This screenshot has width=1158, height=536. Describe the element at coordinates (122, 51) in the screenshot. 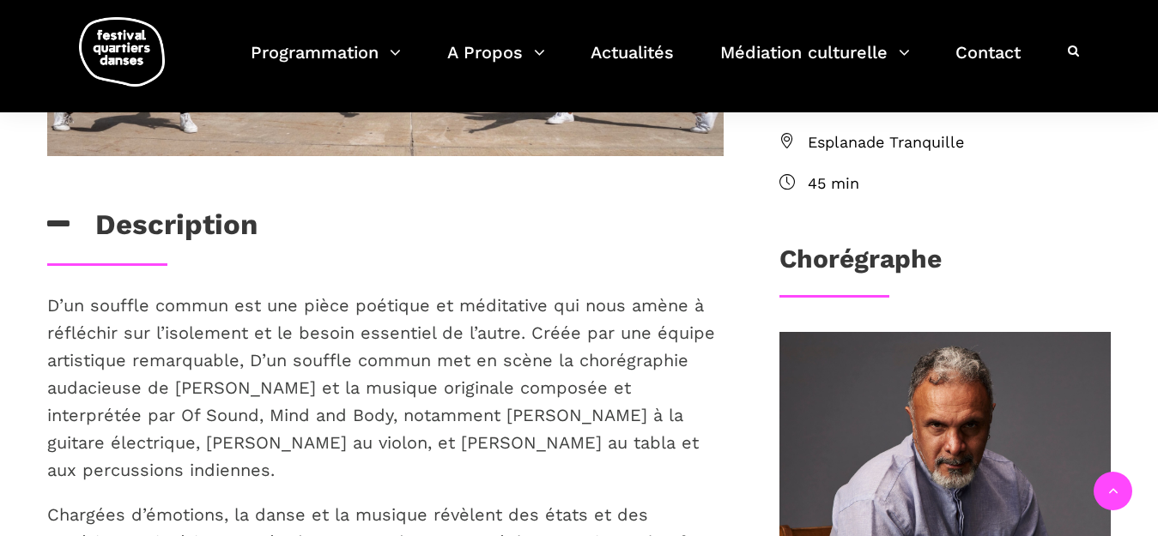

I see `img: logo-fqd-med` at that location.